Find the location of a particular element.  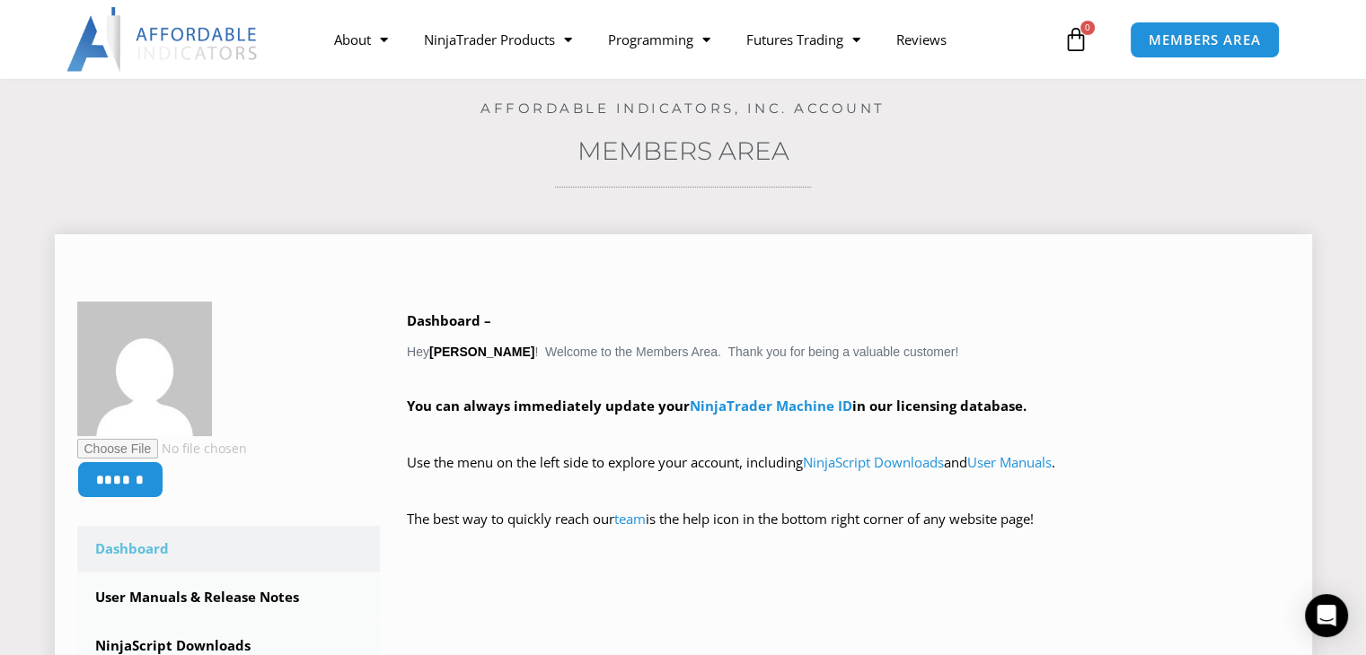

strong: You can always immediately update your in our licensing database. is located at coordinates (717, 406).